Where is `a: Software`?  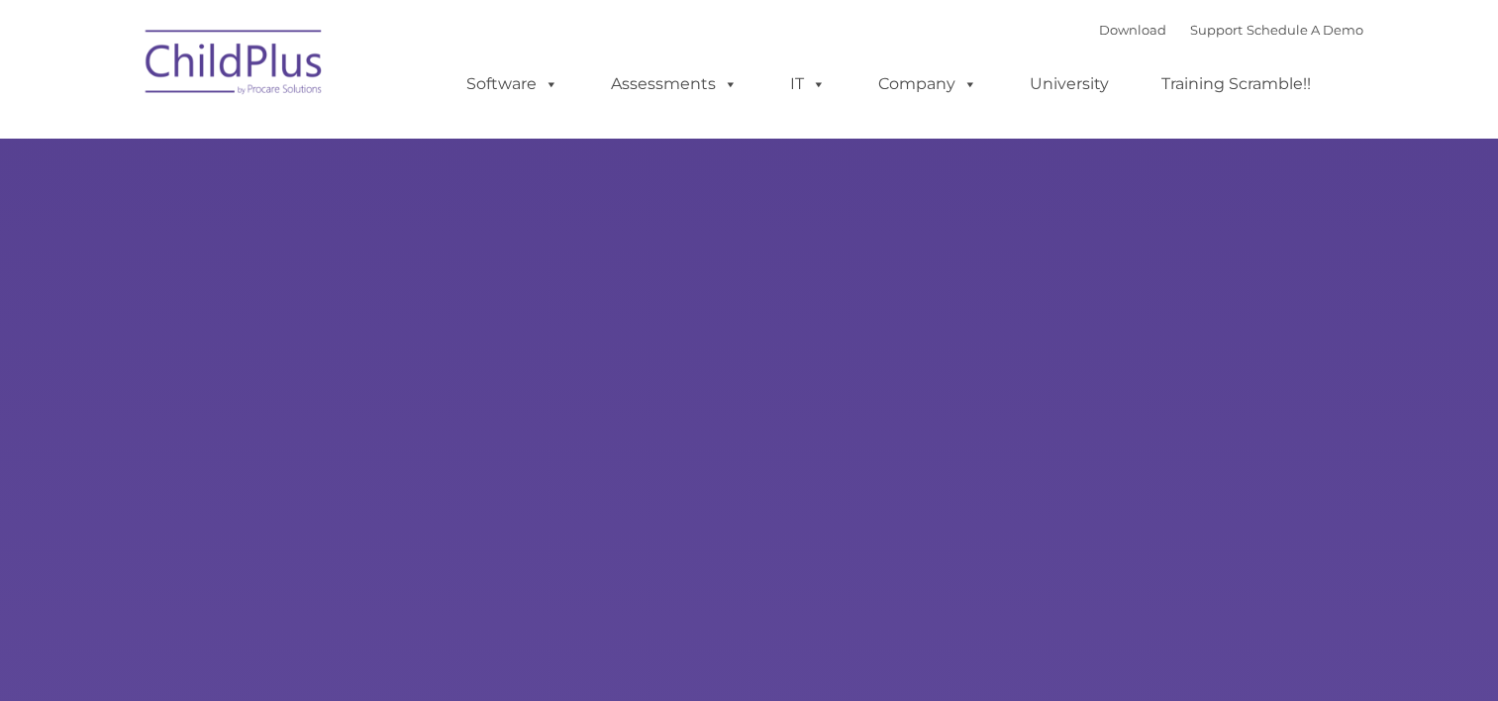 a: Software is located at coordinates (512, 84).